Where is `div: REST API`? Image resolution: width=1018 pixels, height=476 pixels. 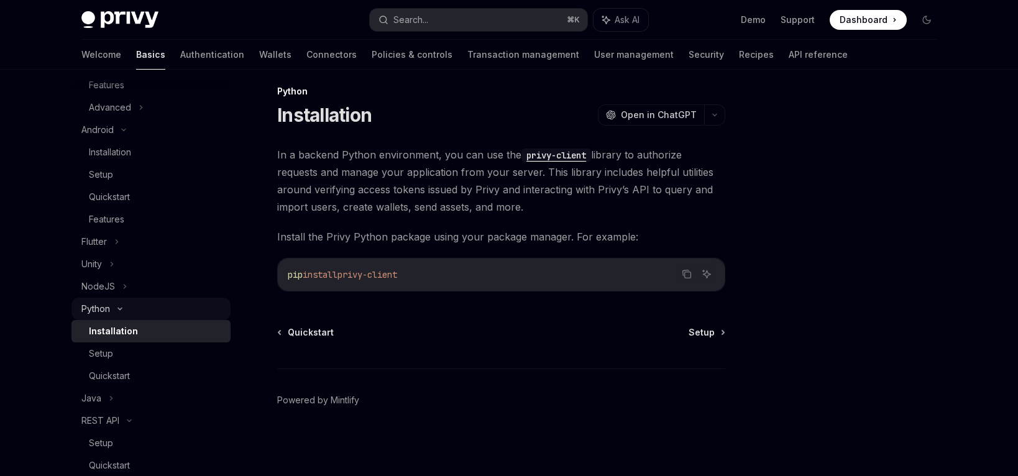
div: REST API is located at coordinates (100, 421).